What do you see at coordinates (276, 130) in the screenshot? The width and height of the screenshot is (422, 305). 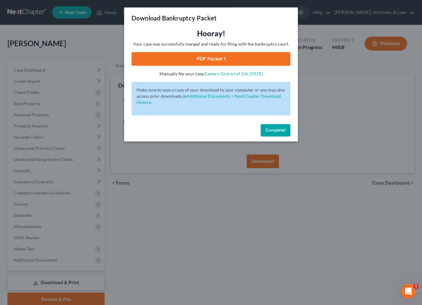 I see `button: Complete!` at bounding box center [276, 130].